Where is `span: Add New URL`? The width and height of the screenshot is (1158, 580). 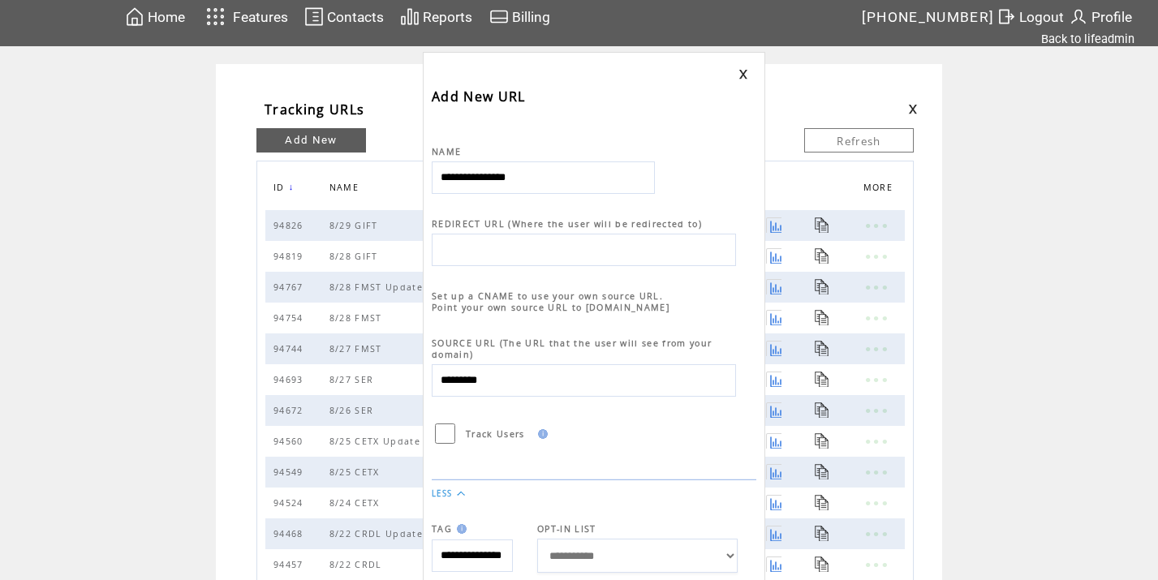
span: Add New URL is located at coordinates (479, 97).